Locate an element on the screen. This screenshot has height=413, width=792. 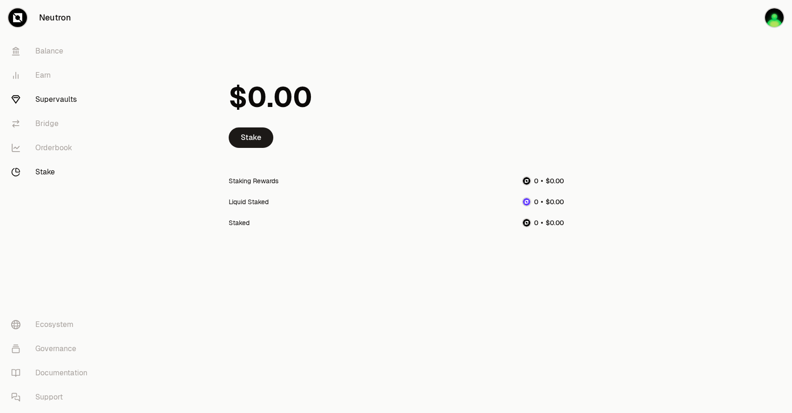
div: Staking Rewards is located at coordinates (253, 181).